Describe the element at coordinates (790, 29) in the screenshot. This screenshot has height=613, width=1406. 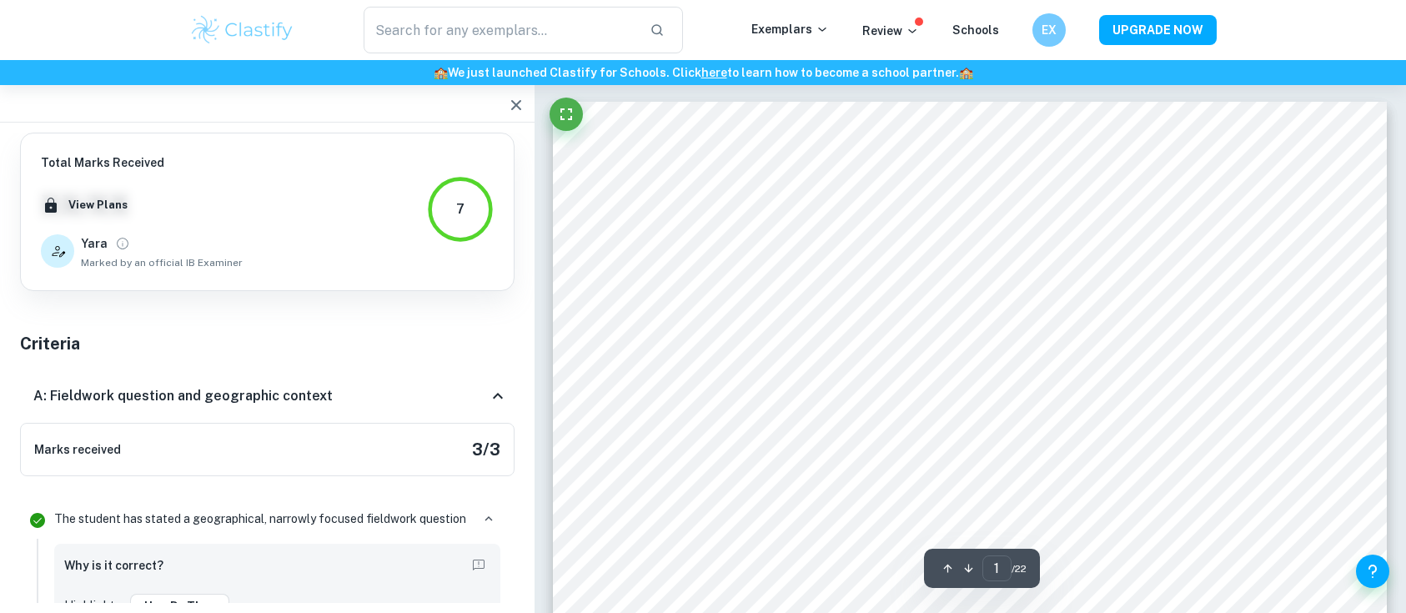
I see `p: Exemplars` at that location.